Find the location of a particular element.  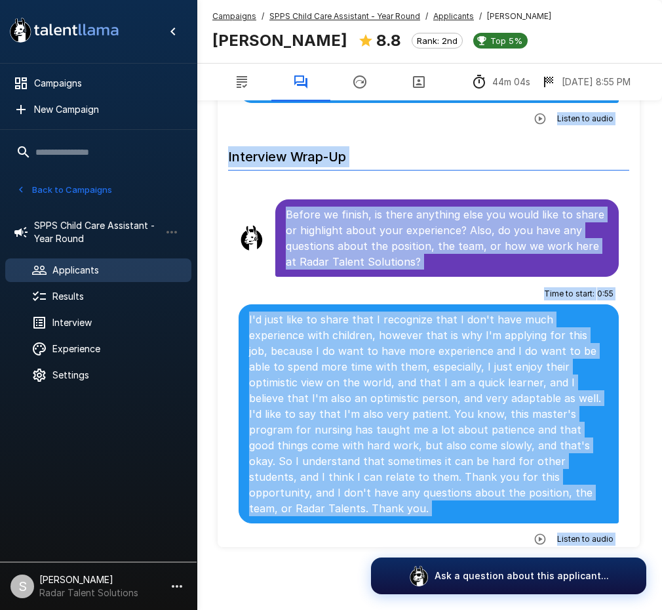

img: llama_clean.png is located at coordinates (252, 238).